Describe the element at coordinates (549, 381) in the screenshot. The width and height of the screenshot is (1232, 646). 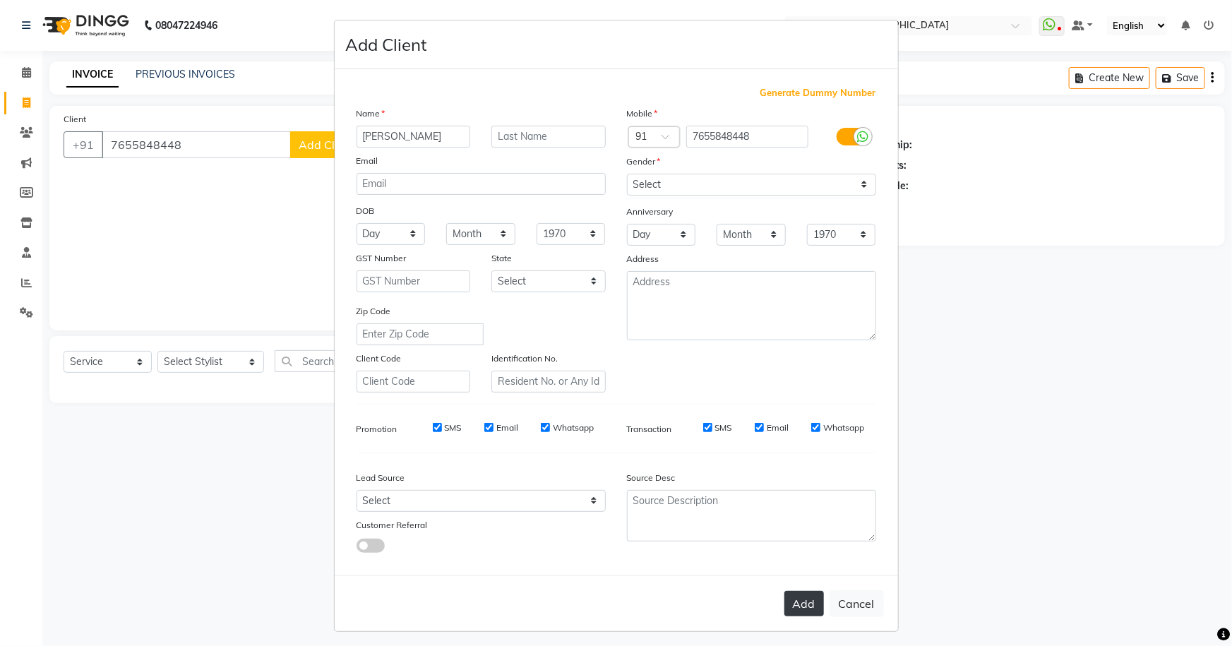
I see `input: Resident No. or Any Id` at that location.